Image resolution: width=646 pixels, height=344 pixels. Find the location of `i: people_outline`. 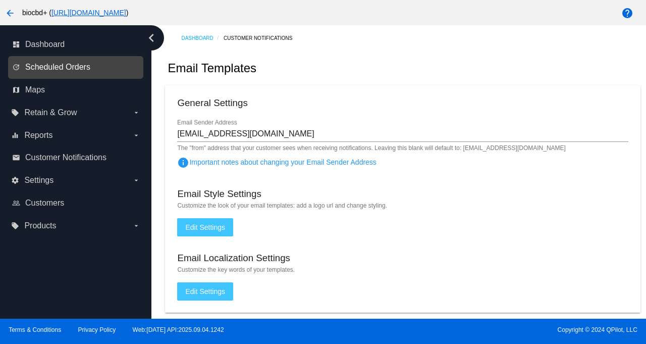

i: people_outline is located at coordinates (16, 203).